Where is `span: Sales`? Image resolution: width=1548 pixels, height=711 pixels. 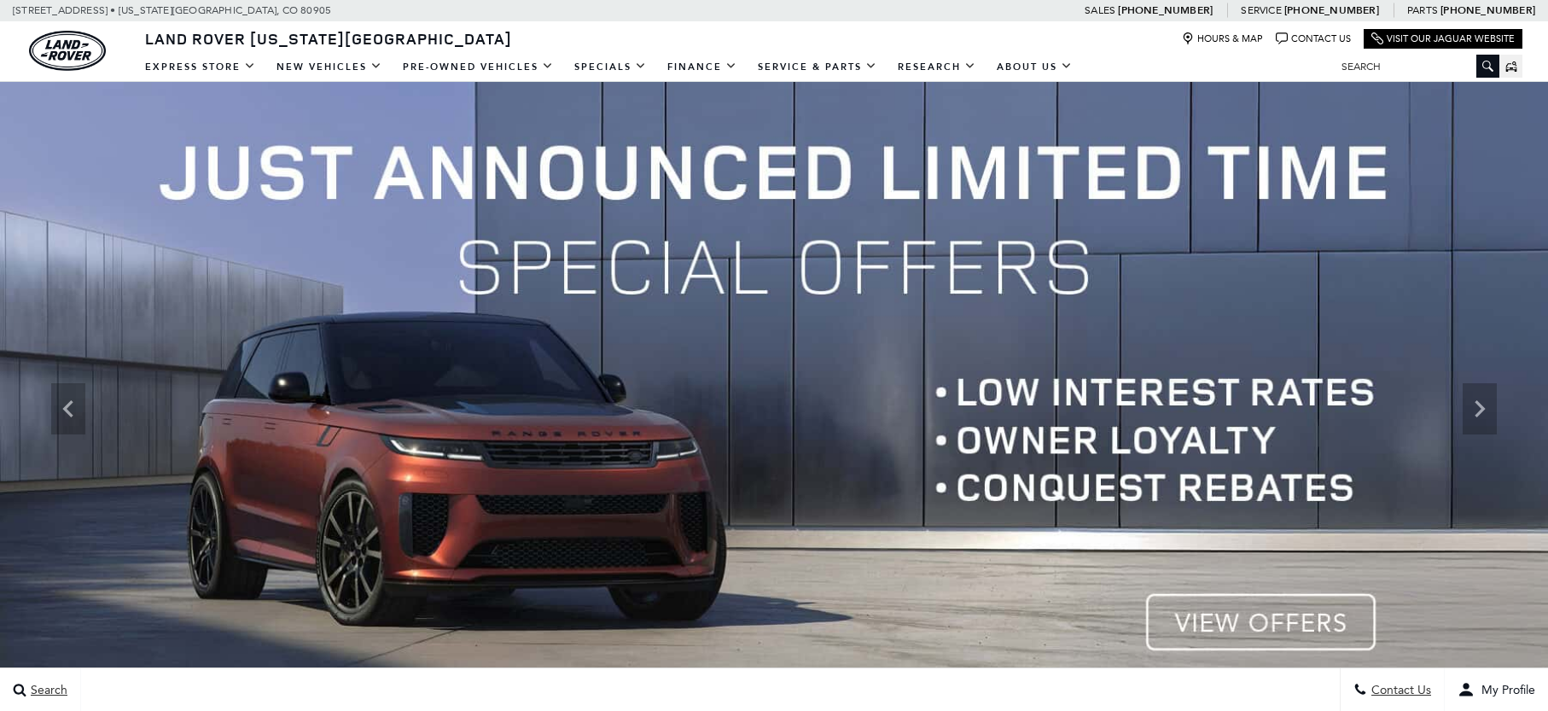 span: Sales is located at coordinates (1100, 10).